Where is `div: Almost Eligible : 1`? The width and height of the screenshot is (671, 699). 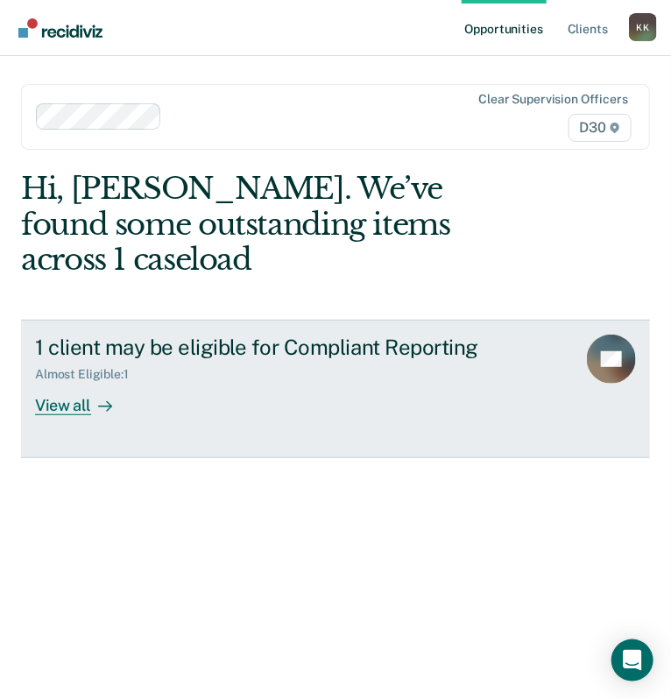
div: Almost Eligible : 1 is located at coordinates (89, 374).